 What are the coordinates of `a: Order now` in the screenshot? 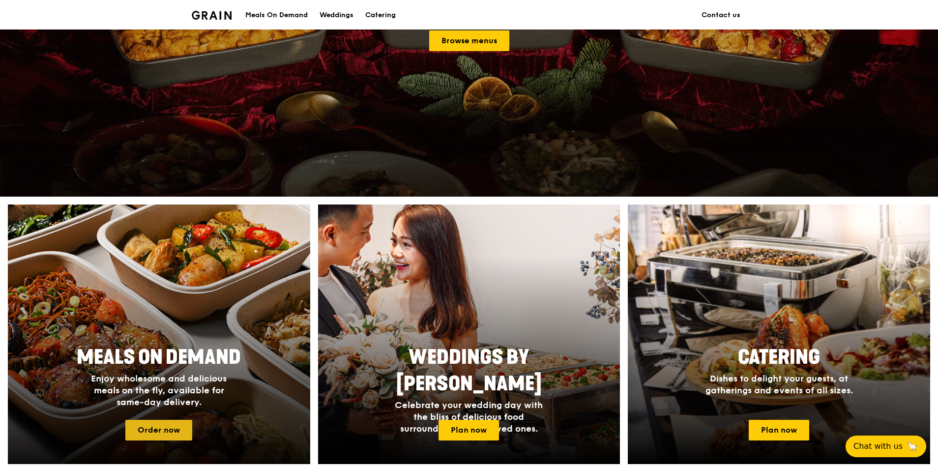 It's located at (159, 430).